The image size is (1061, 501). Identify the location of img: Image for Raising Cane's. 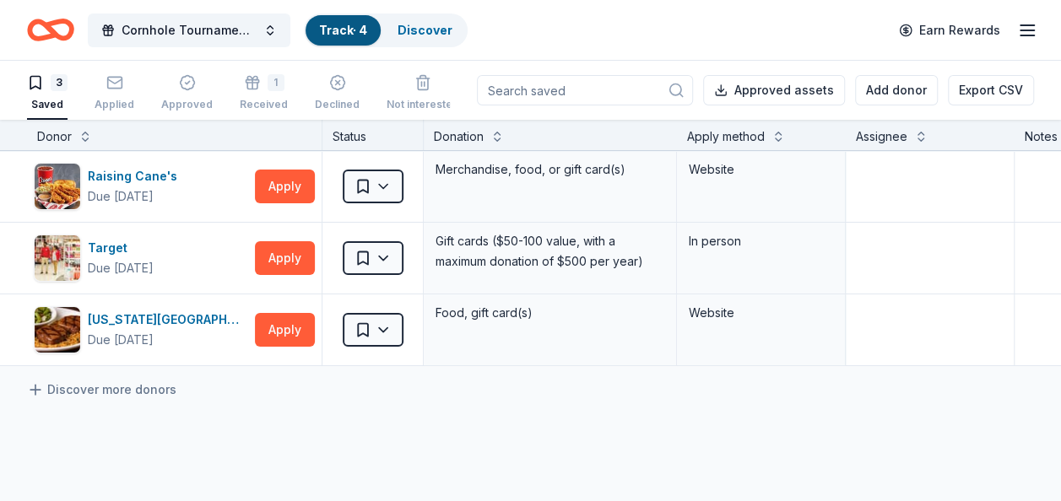
(57, 187).